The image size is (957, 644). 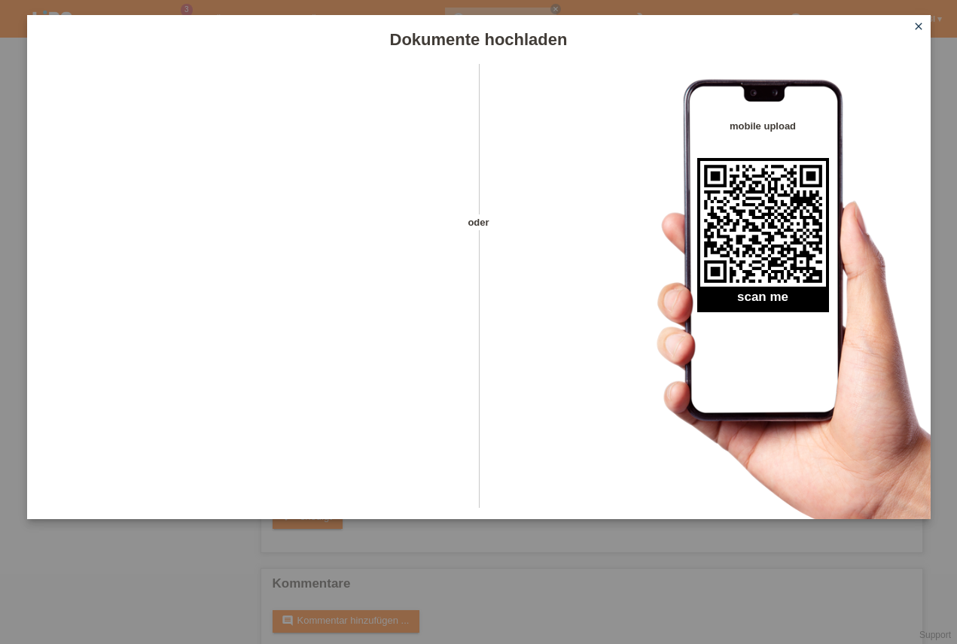 I want to click on h1: Dokumente hochladen, so click(x=479, y=39).